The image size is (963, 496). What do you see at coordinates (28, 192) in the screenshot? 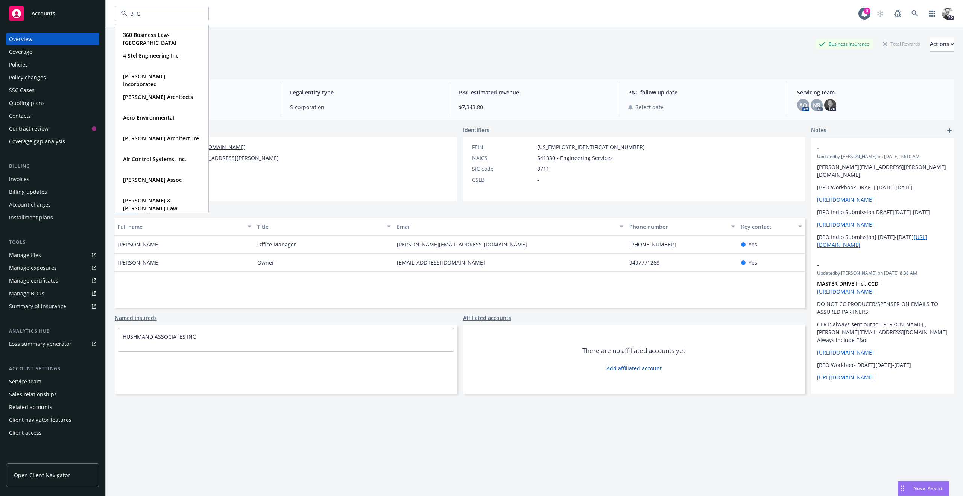
I see `div: Billing updates` at bounding box center [28, 192].